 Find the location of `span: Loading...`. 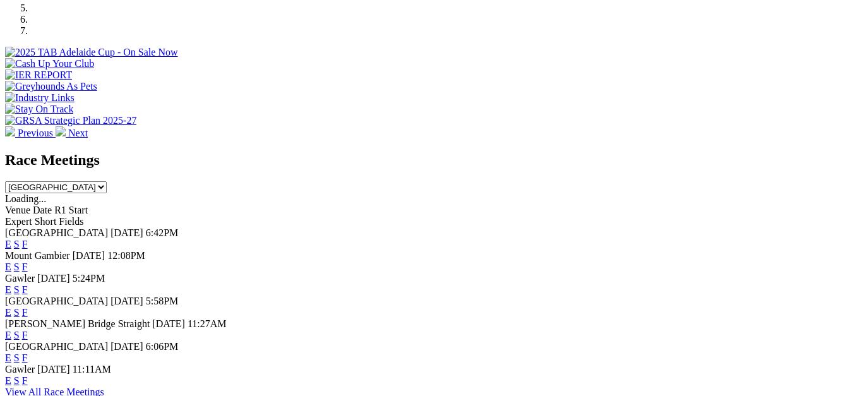

span: Loading... is located at coordinates (25, 198).